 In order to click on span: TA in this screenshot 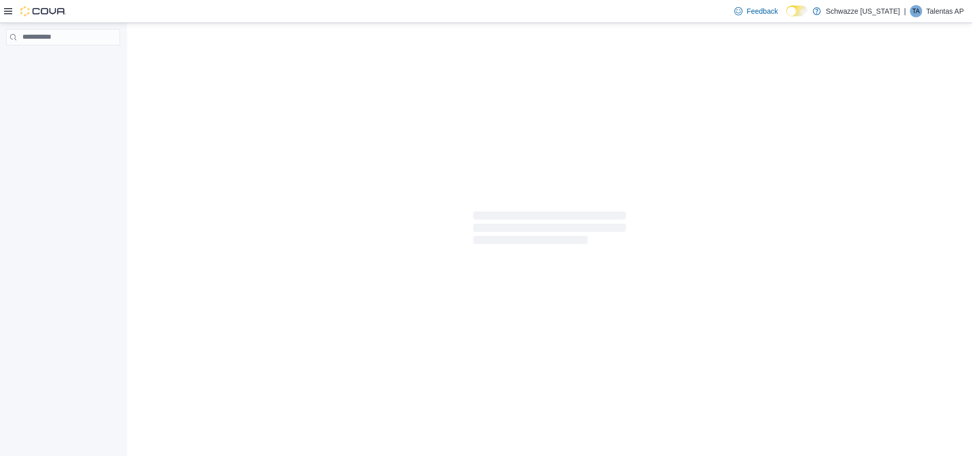, I will do `click(916, 11)`.